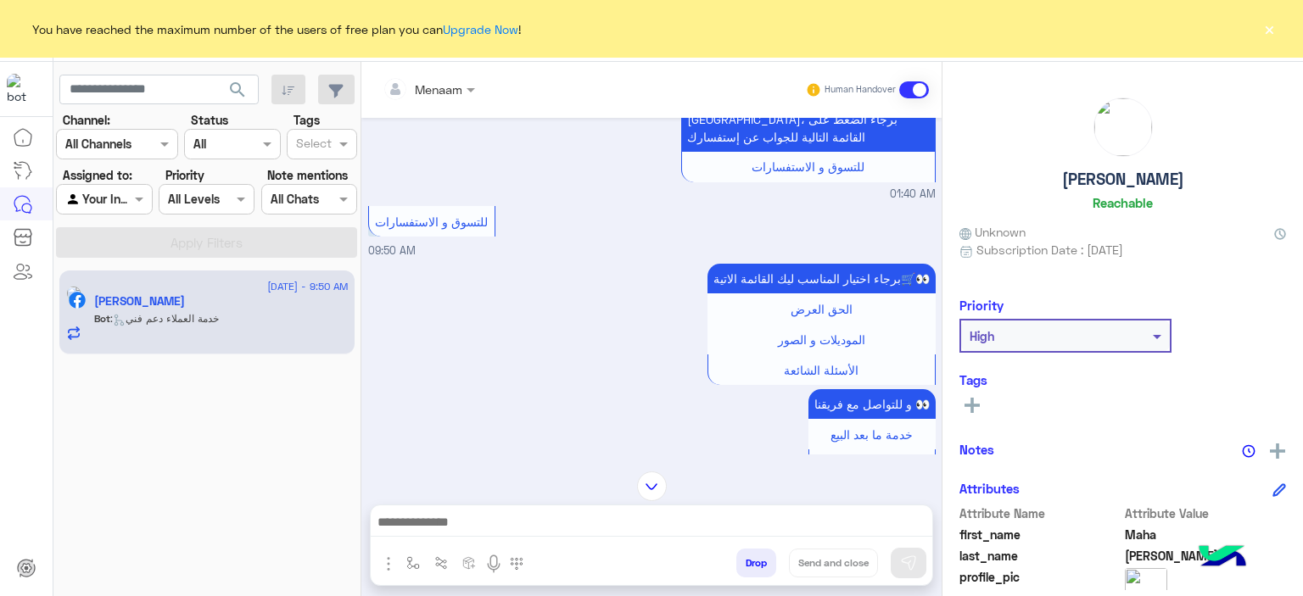  I want to click on h6: Tags, so click(1122, 380).